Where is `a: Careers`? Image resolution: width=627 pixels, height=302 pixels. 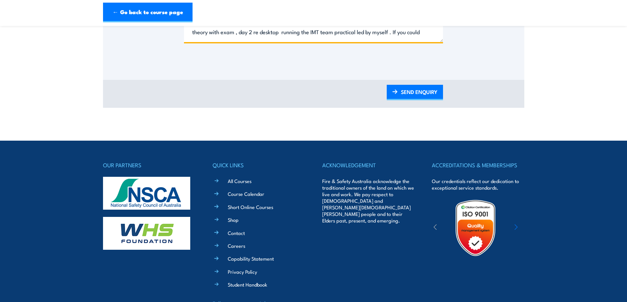
a: Careers is located at coordinates (236, 246).